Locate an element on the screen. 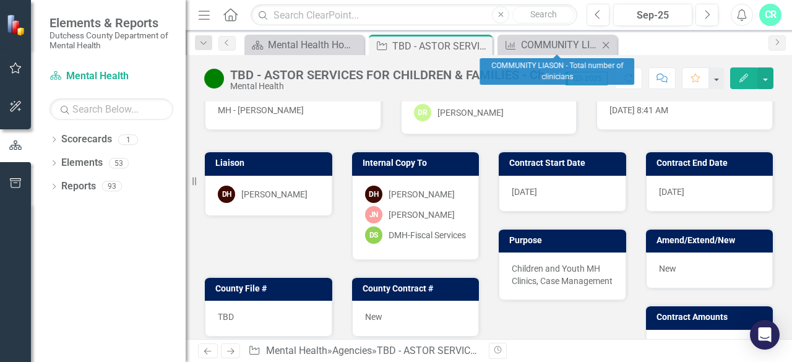  a: COMMUNITY LIASON - Total number of clinicians is located at coordinates (549, 45).